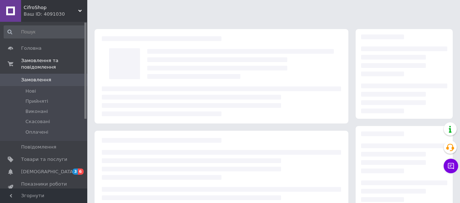 The width and height of the screenshot is (460, 203). I want to click on span: Товари та послуги, so click(44, 160).